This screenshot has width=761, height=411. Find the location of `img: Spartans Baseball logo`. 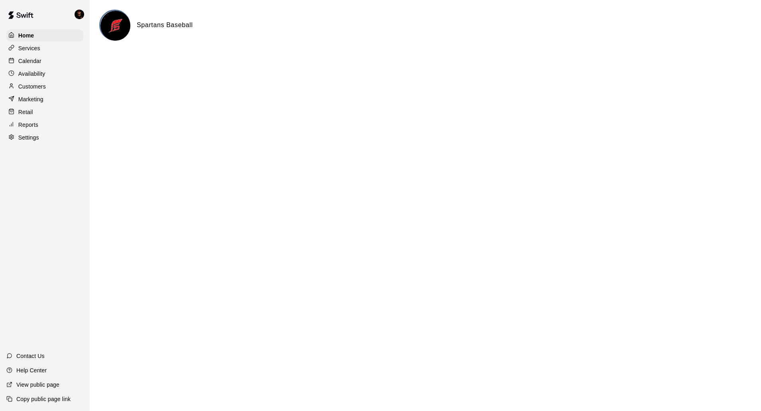

img: Spartans Baseball logo is located at coordinates (115, 26).